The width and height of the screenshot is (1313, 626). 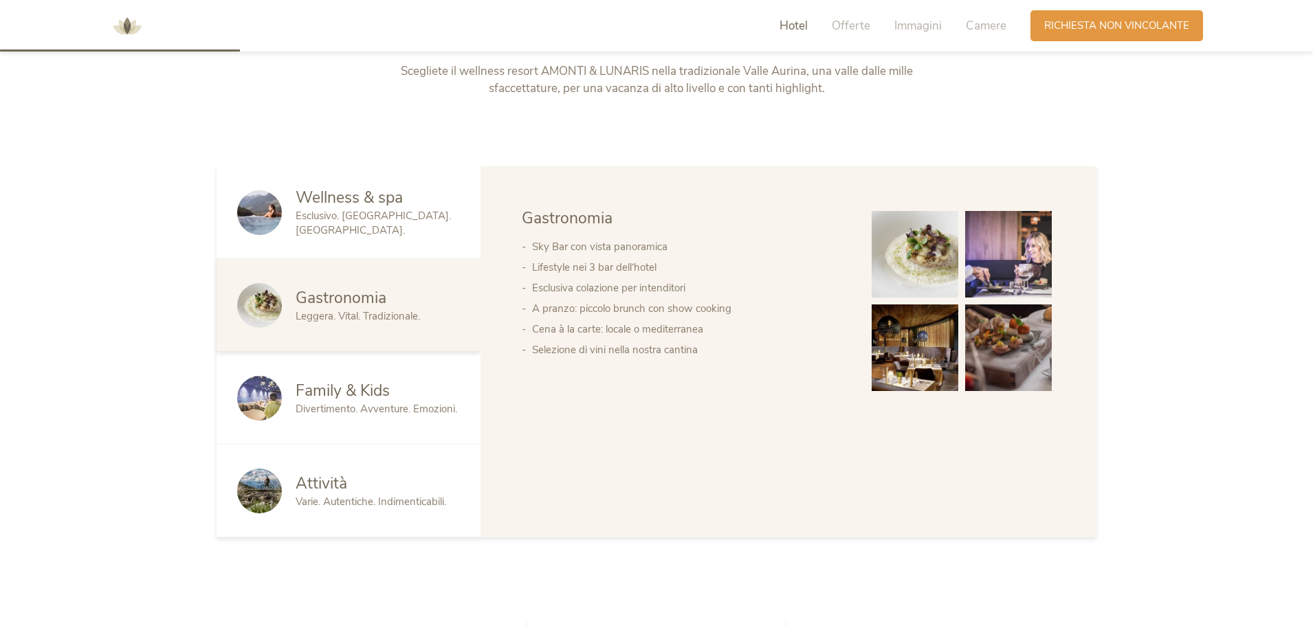 I want to click on span: Divertimento. Avventure. Emozioni., so click(x=376, y=409).